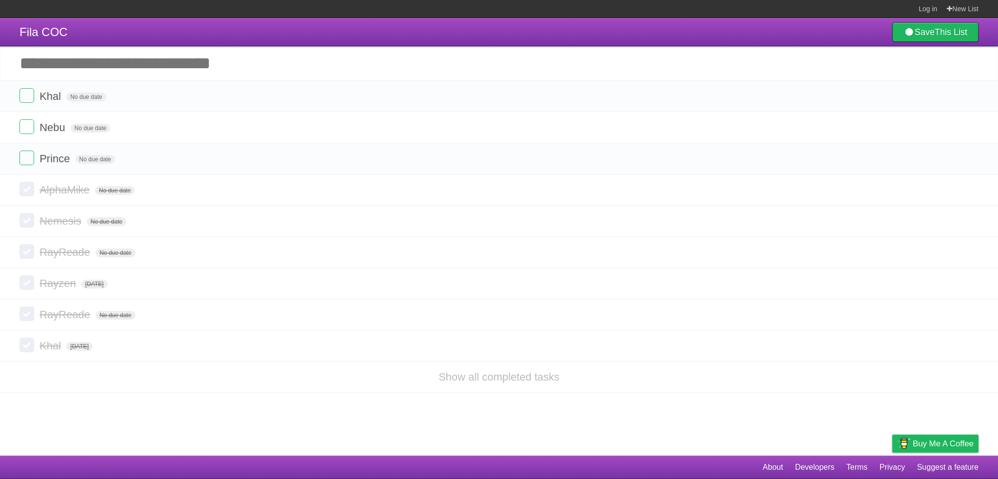  Describe the element at coordinates (54, 127) in the screenshot. I see `span: Nebu` at that location.